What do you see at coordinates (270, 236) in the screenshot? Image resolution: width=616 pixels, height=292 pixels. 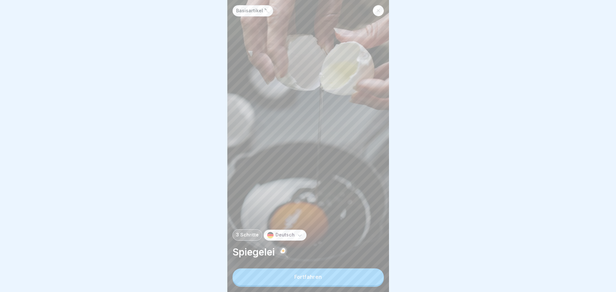 I see `img: de.svg` at bounding box center [270, 236].